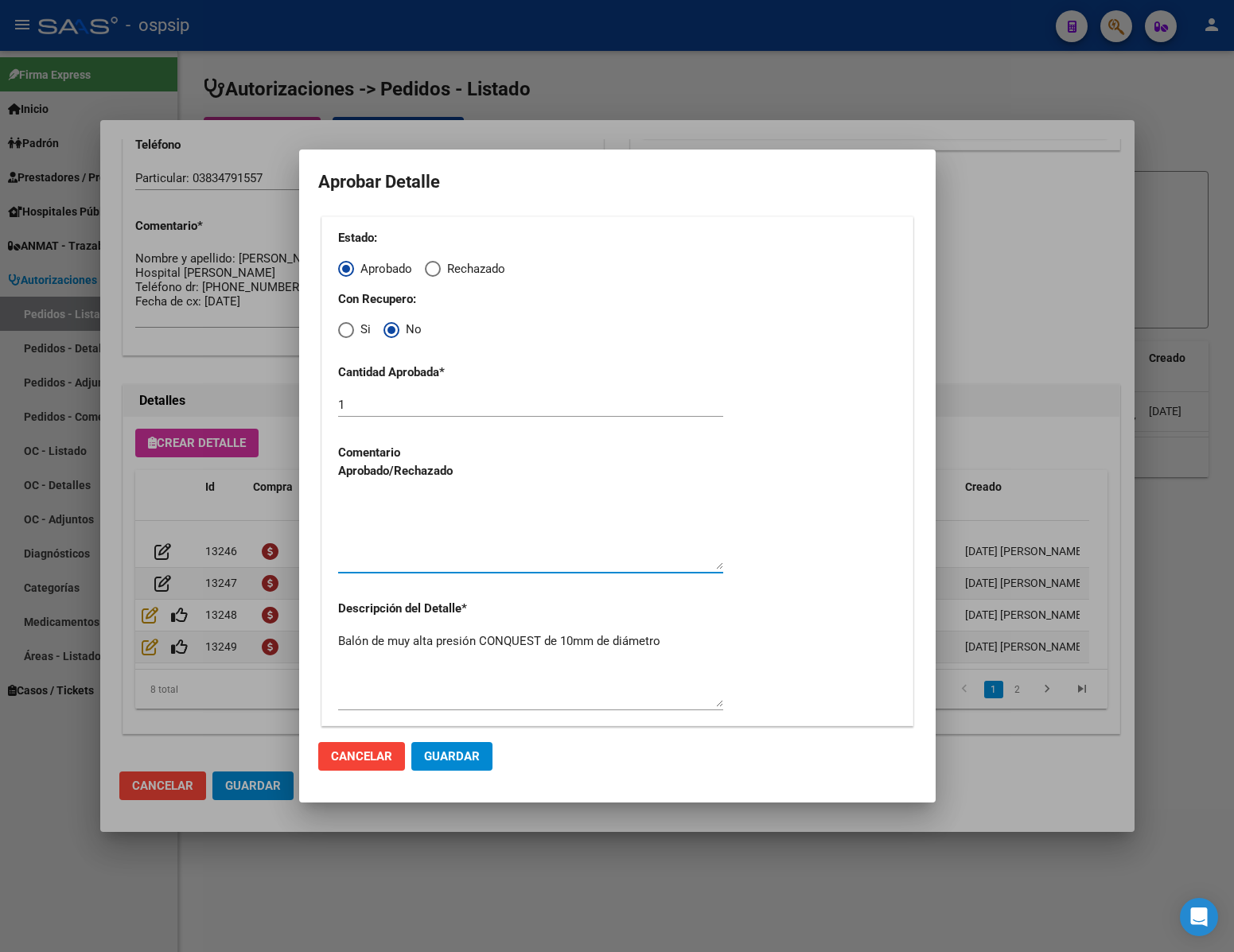 The height and width of the screenshot is (952, 1234). Describe the element at coordinates (617, 182) in the screenshot. I see `h2: Aprobar Detalle` at that location.